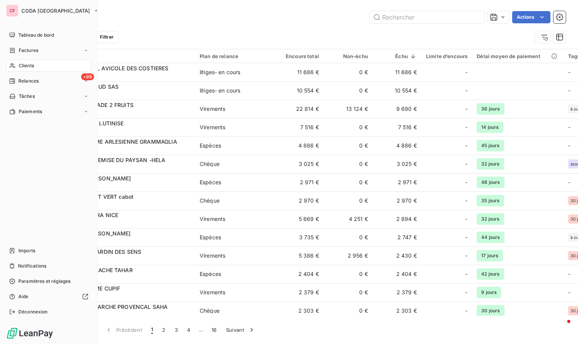 This screenshot has width=578, height=344. What do you see at coordinates (26, 66) in the screenshot?
I see `span: Clients` at bounding box center [26, 66].